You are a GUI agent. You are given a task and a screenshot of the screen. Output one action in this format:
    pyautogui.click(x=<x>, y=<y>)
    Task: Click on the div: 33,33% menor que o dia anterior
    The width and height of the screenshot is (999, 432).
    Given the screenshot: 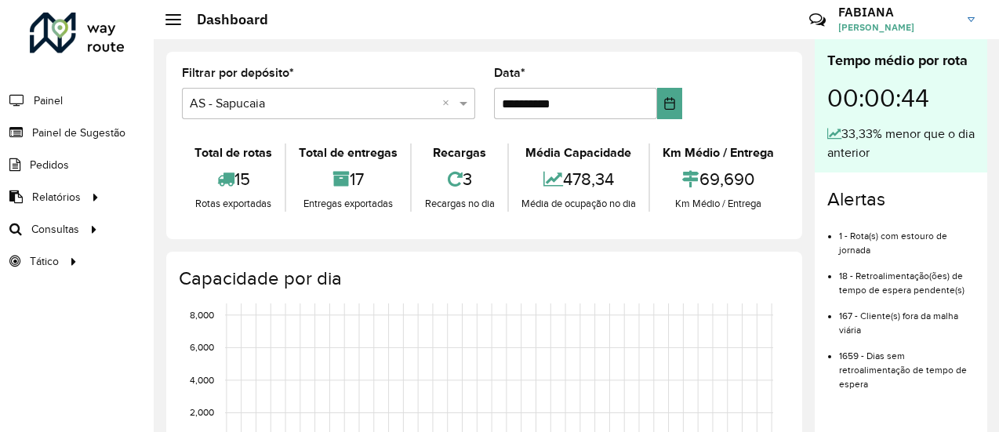 What is the action you would take?
    pyautogui.click(x=901, y=144)
    